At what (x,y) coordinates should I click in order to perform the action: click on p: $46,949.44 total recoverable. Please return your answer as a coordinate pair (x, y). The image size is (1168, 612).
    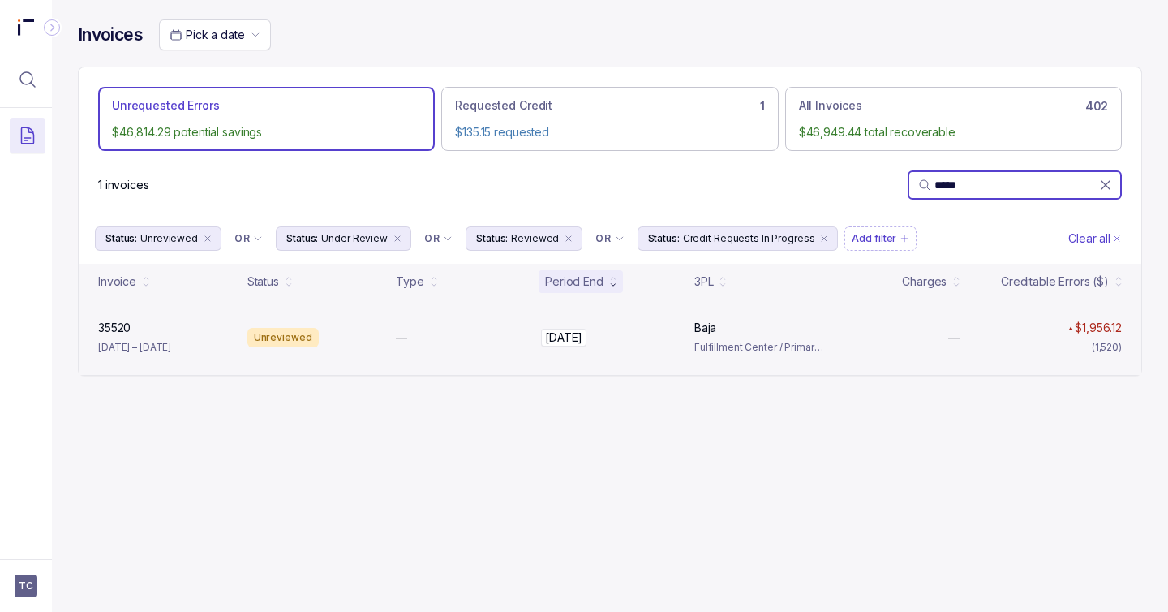
    Looking at the image, I should click on (953, 132).